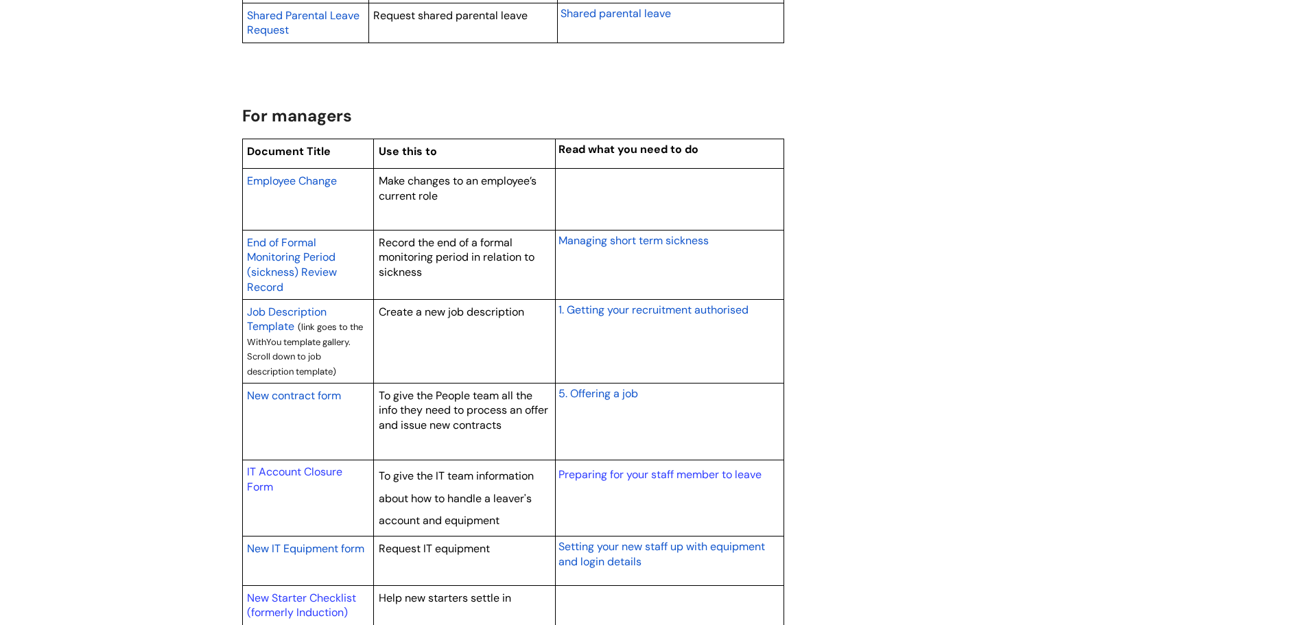 This screenshot has width=1307, height=625. Describe the element at coordinates (661, 554) in the screenshot. I see `span: Setting your new staff up with equipment and login details` at that location.